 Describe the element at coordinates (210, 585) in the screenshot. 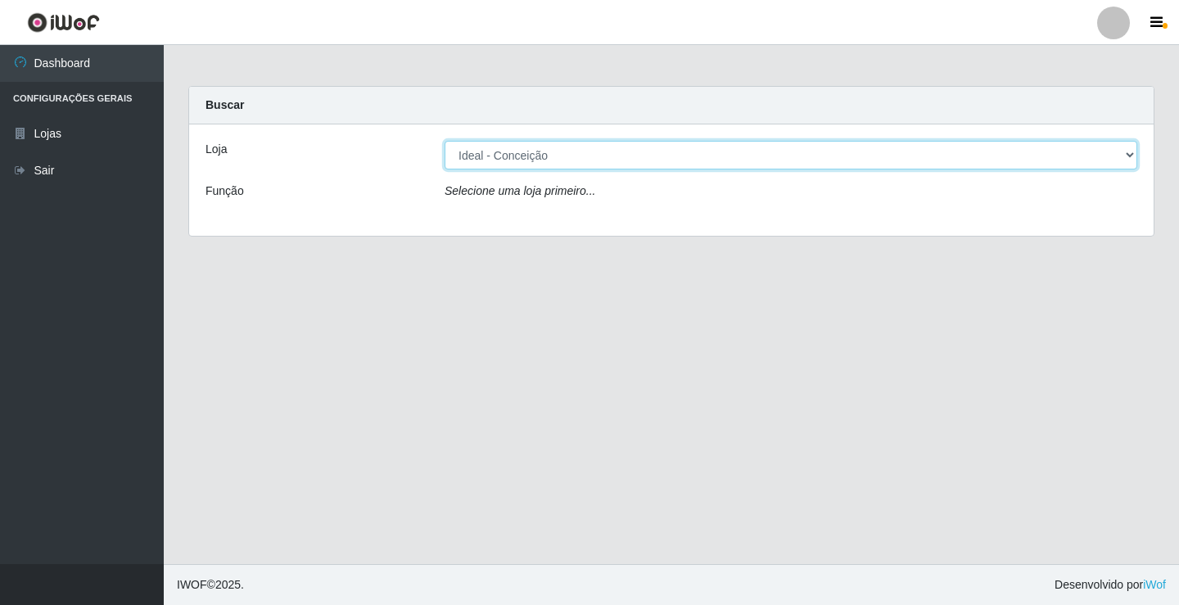

I see `span: © 2025 .` at that location.